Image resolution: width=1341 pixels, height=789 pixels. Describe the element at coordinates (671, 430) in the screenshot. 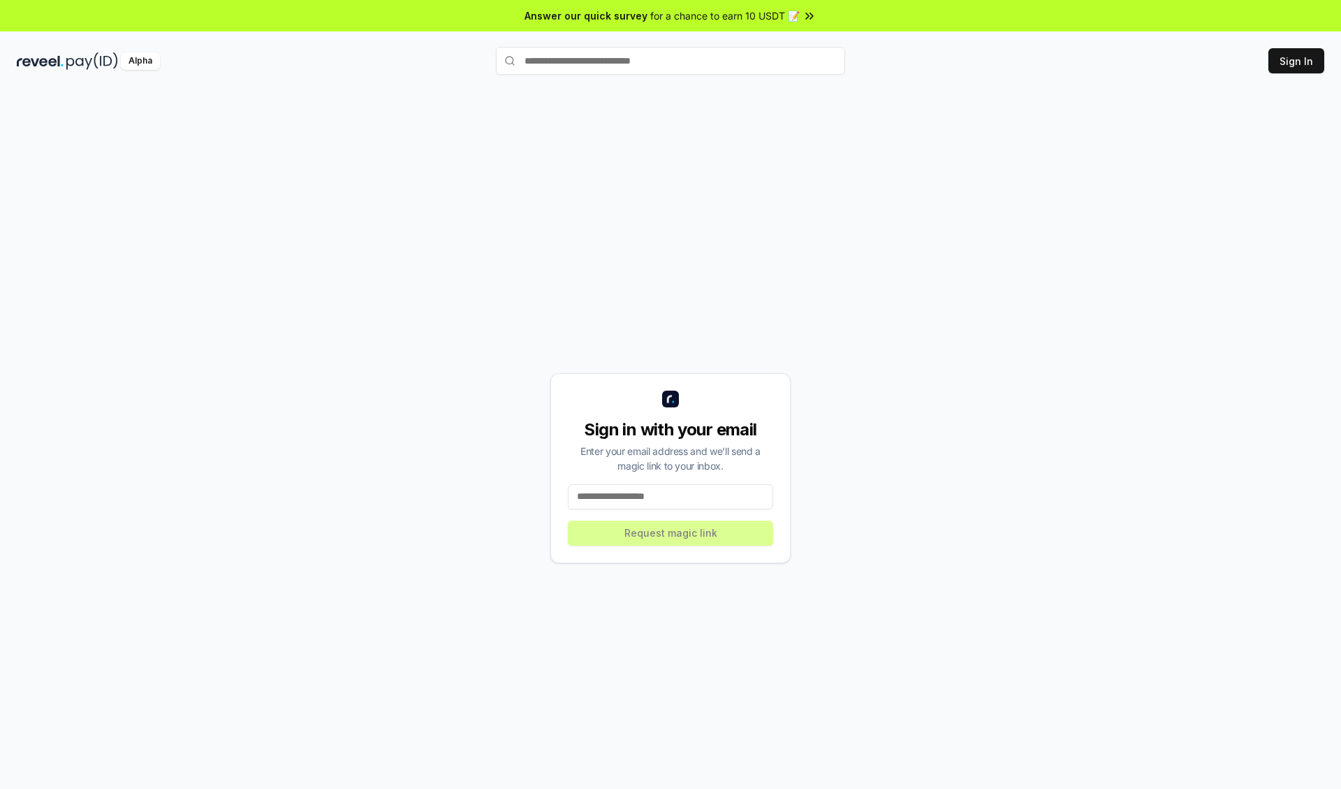

I see `div: Sign in with your email` at that location.